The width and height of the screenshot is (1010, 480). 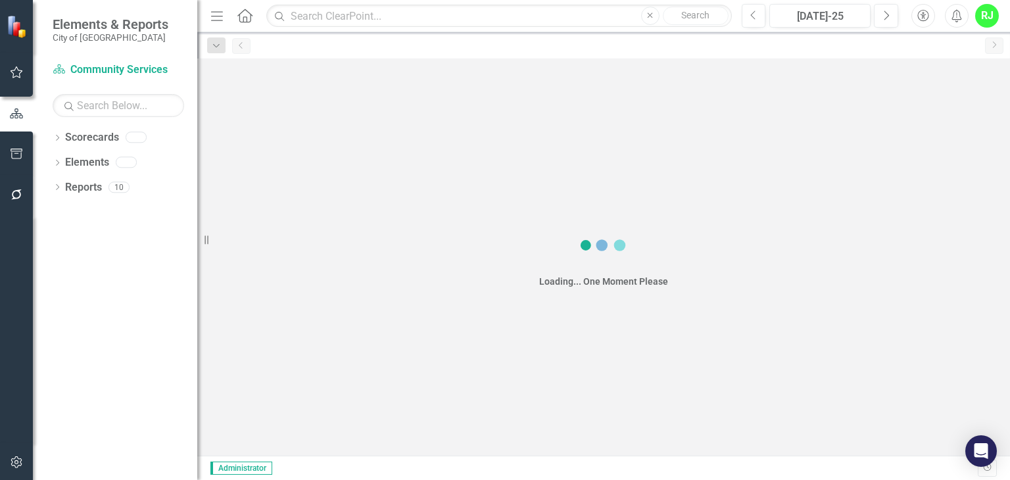 What do you see at coordinates (118, 70) in the screenshot?
I see `a: Community Services` at bounding box center [118, 70].